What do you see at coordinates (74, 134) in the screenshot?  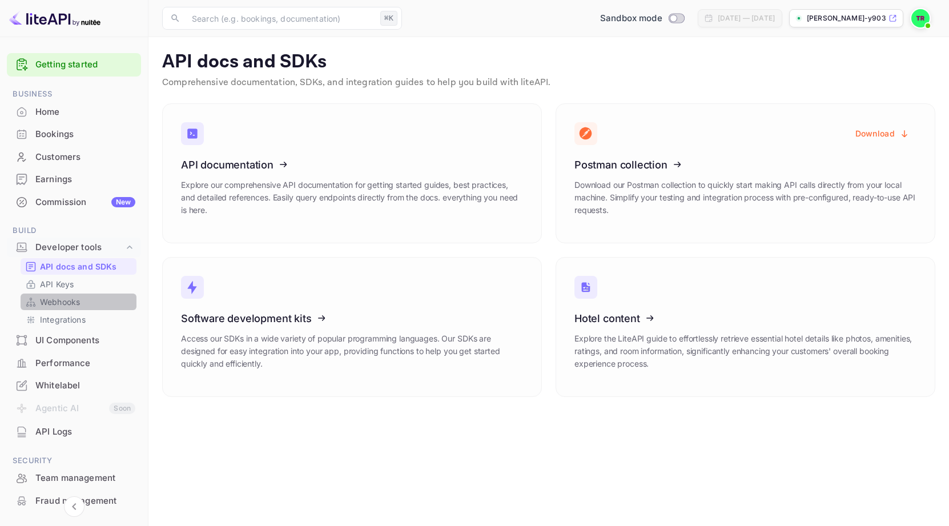 I see `a: Bookings` at bounding box center [74, 134].